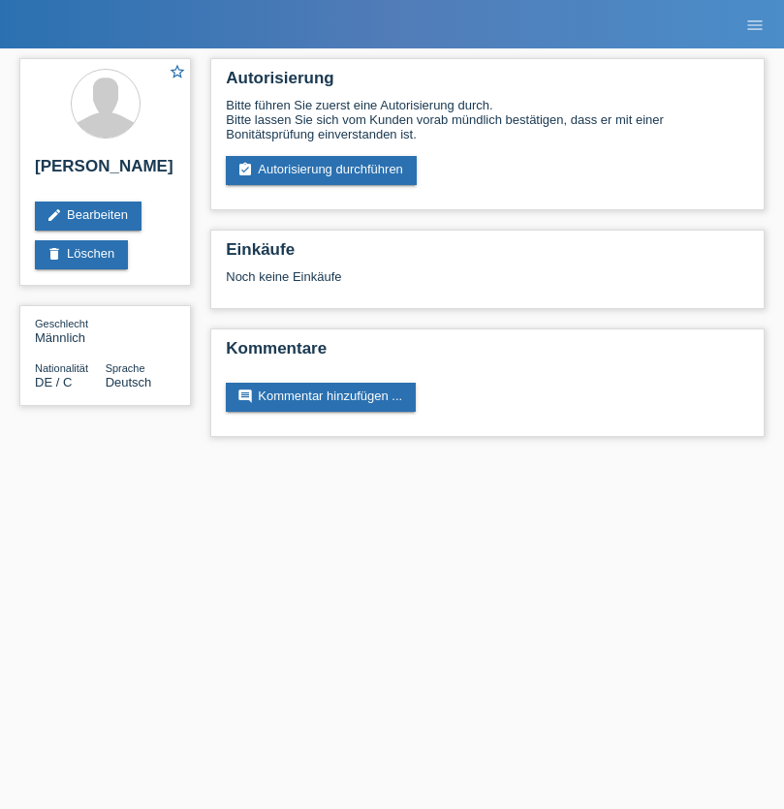 This screenshot has height=809, width=784. I want to click on i: delete, so click(54, 254).